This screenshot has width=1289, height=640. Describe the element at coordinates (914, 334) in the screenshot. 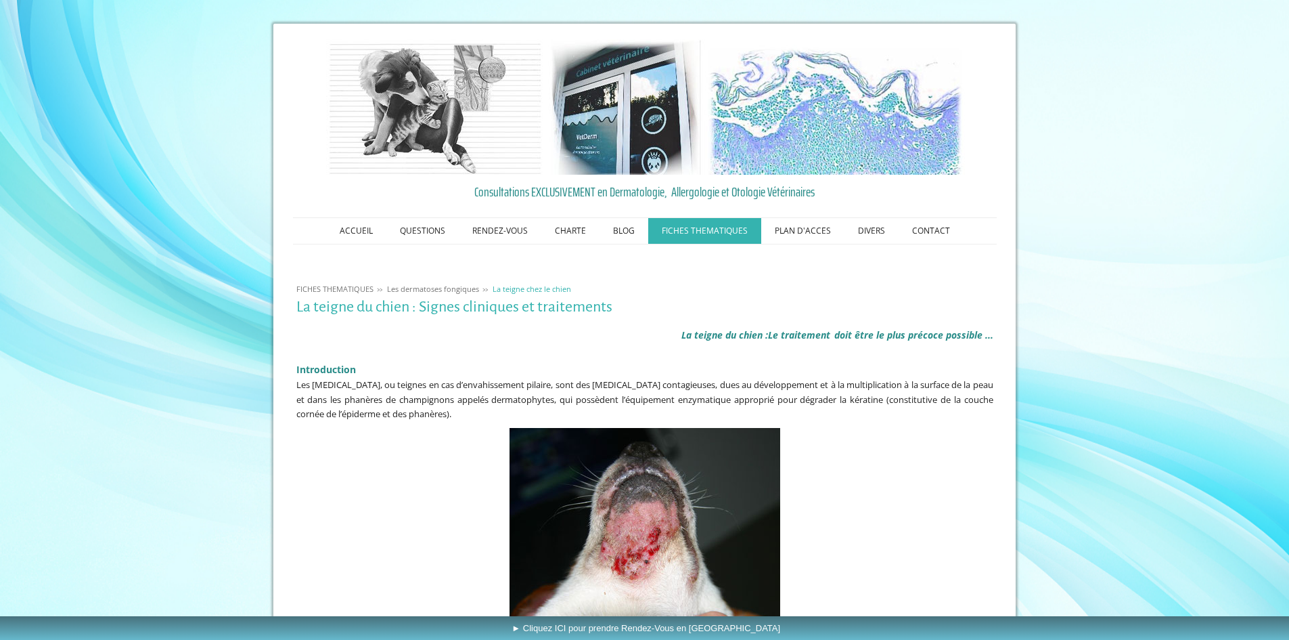

I see `span: doit être le plus précoce possible ...` at that location.